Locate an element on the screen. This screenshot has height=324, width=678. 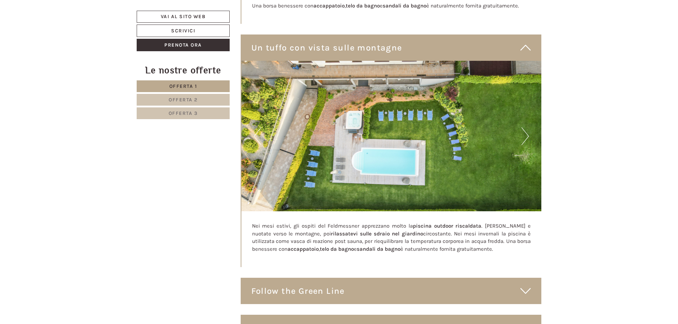
div: Un tuffo con vista sulle montagne is located at coordinates (391, 48).